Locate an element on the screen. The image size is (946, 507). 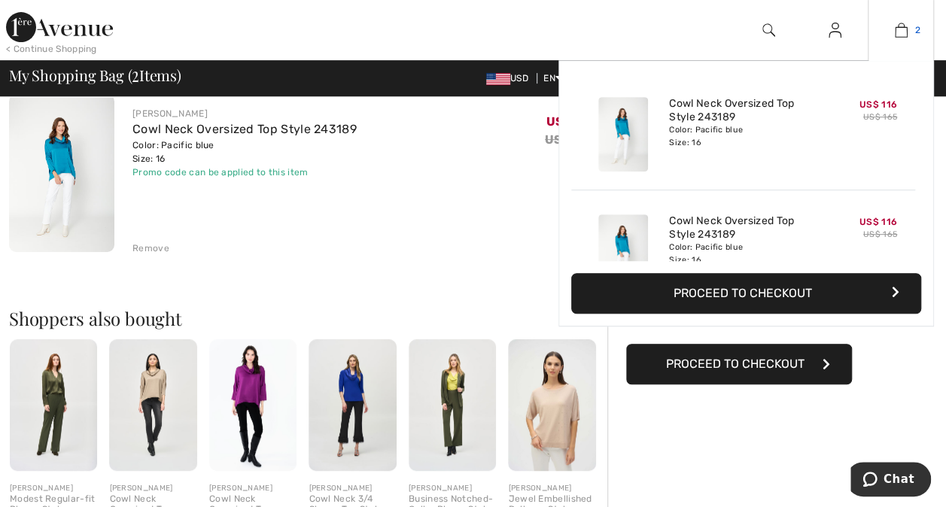
img: My Bag is located at coordinates (901, 30).